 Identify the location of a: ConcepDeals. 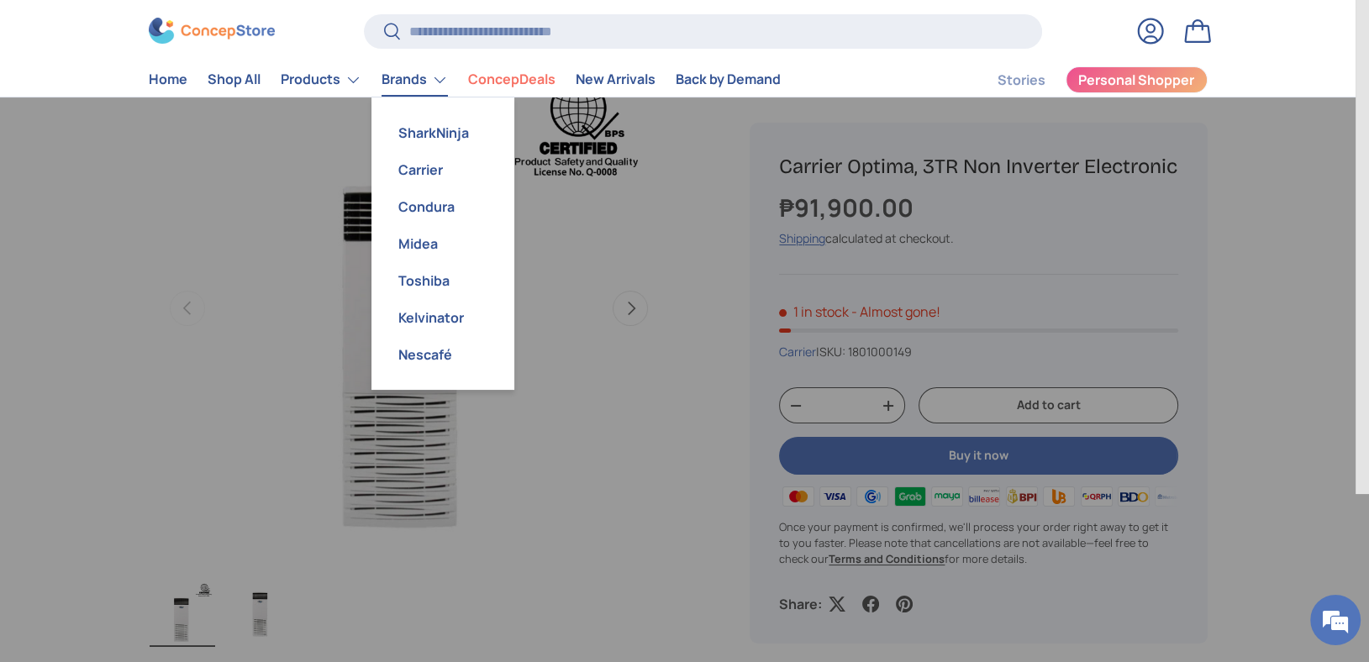
(512, 80).